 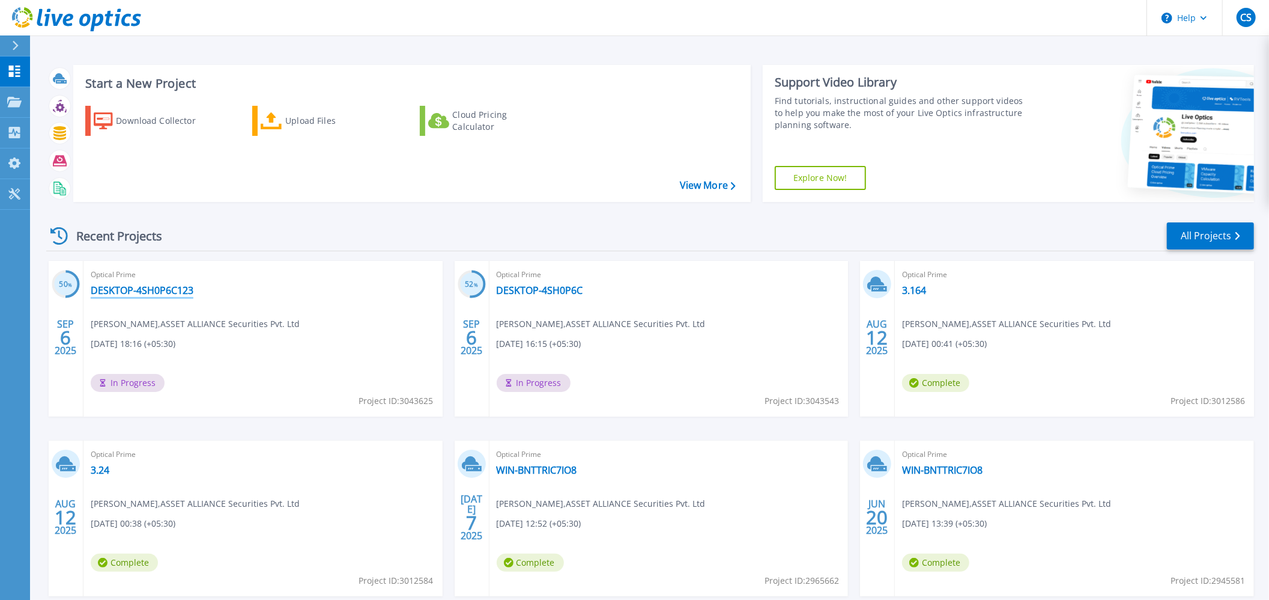 I want to click on a: Explore Now!, so click(x=821, y=178).